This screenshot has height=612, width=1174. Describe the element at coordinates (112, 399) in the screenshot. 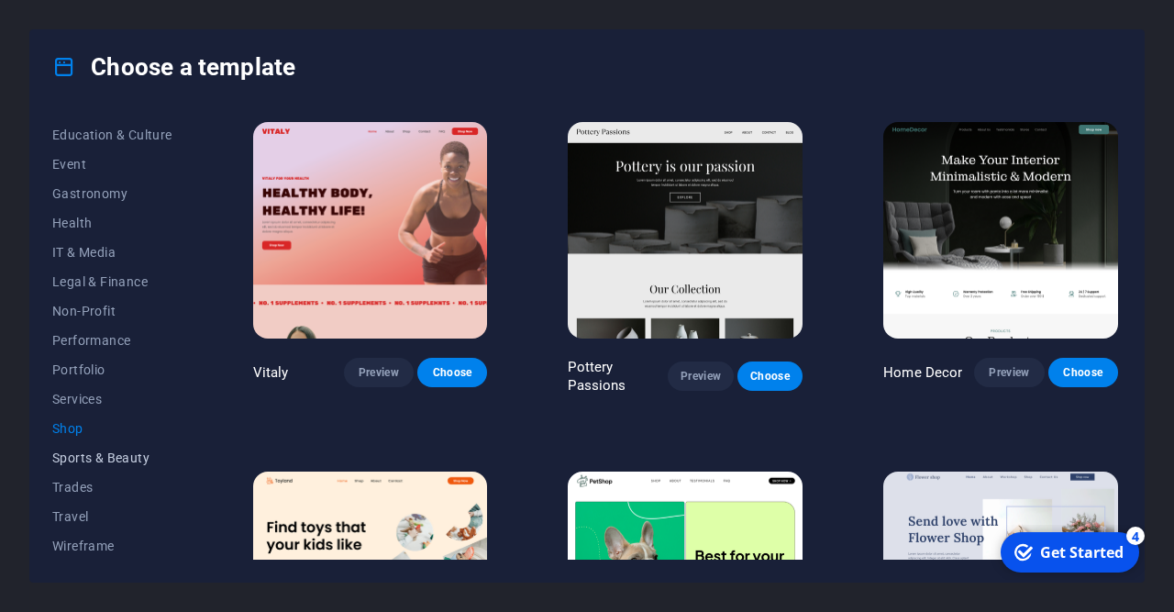

I see `span: Services` at that location.